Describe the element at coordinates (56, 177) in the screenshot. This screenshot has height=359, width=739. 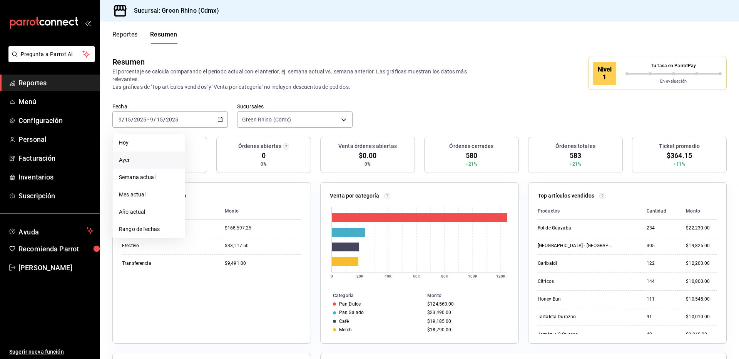
I see `span: Inventarios` at that location.